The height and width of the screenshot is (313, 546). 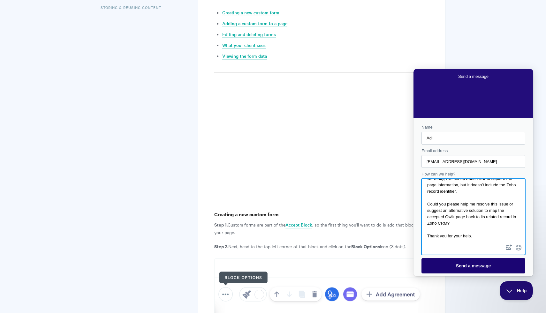 I want to click on strong: Step 2., so click(x=221, y=246).